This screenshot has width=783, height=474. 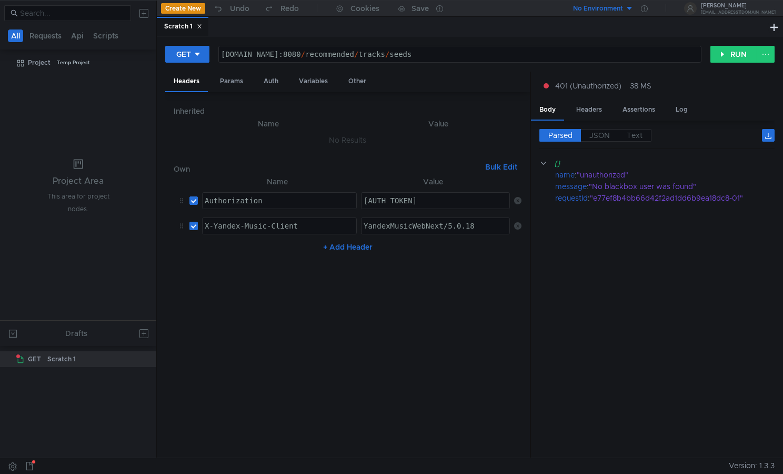 I want to click on div: 38 MS, so click(x=641, y=86).